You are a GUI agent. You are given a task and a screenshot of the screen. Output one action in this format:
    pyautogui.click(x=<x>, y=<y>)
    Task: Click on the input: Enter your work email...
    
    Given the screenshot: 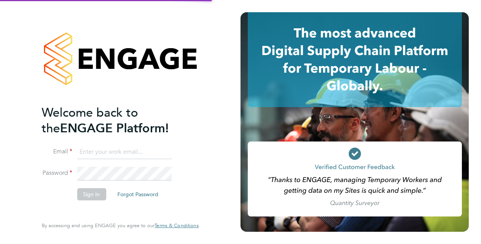 What is the action you would take?
    pyautogui.click(x=124, y=152)
    